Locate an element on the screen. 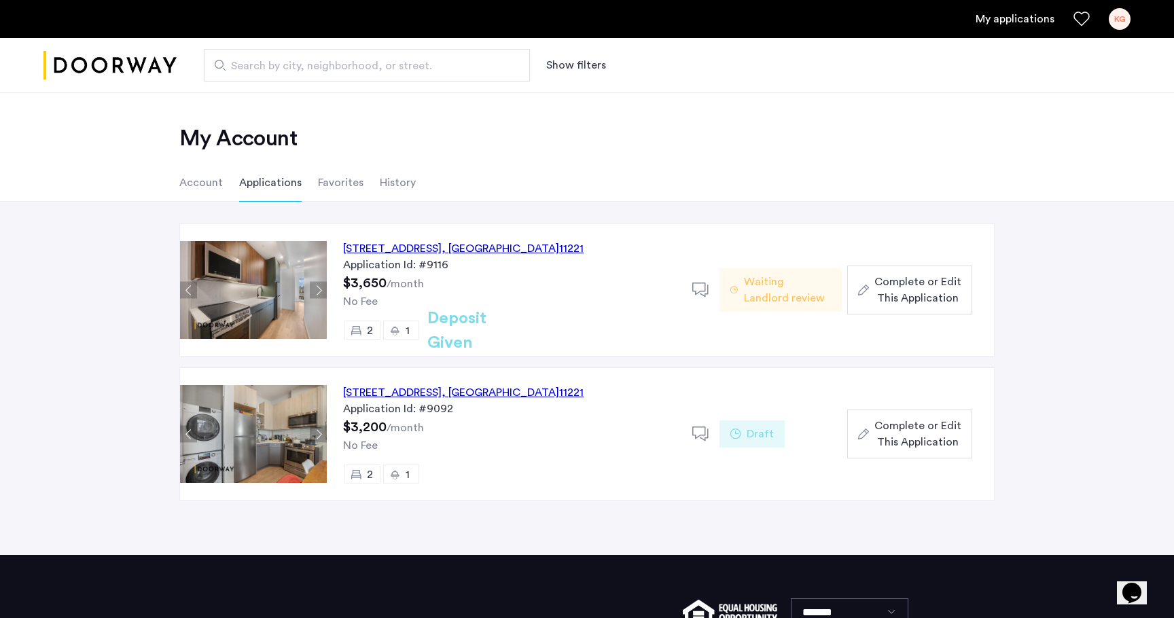 The image size is (1174, 618). span: Search by city, neighborhood, or street. is located at coordinates (361, 66).